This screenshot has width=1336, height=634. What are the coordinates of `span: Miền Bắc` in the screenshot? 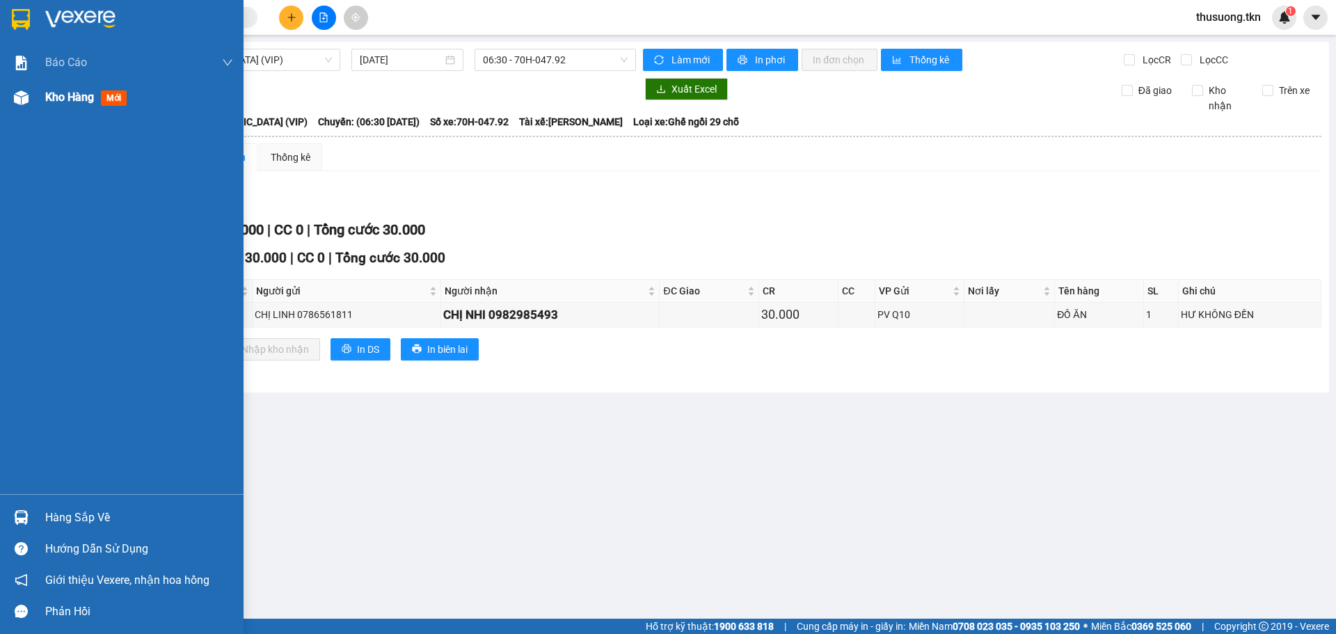 It's located at (1141, 626).